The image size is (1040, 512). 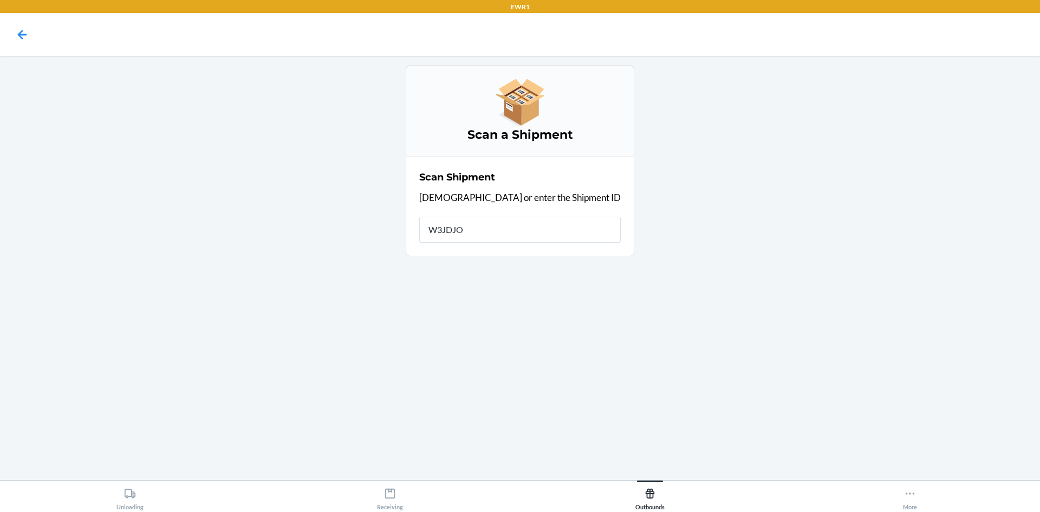 I want to click on div: Receiving, so click(x=390, y=497).